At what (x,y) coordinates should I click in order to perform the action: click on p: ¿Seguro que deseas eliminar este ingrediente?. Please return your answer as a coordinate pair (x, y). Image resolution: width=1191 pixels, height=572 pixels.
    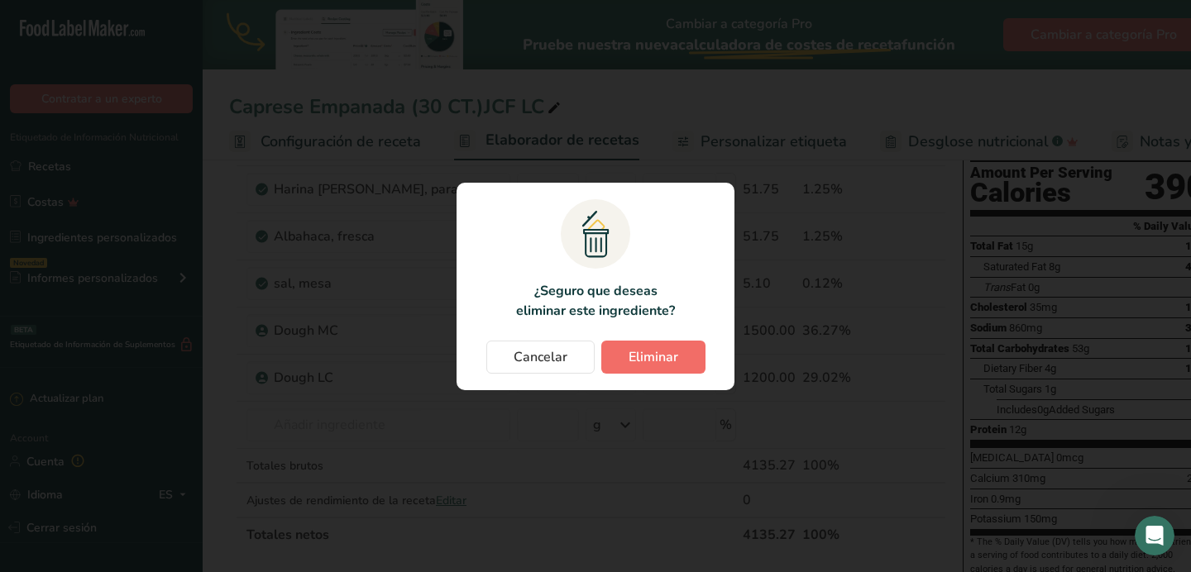
    Looking at the image, I should click on (595, 301).